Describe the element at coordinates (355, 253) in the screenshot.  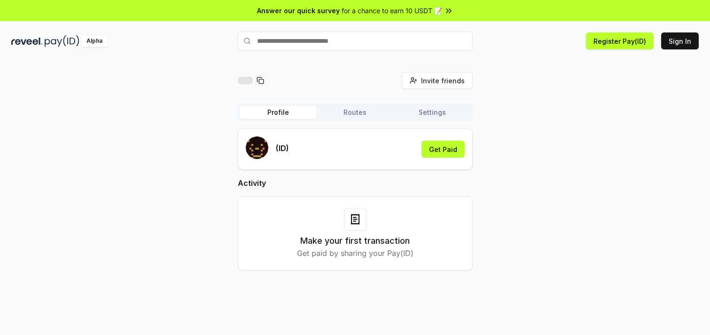
I see `p: Get paid by sharing your Pay(ID)` at that location.